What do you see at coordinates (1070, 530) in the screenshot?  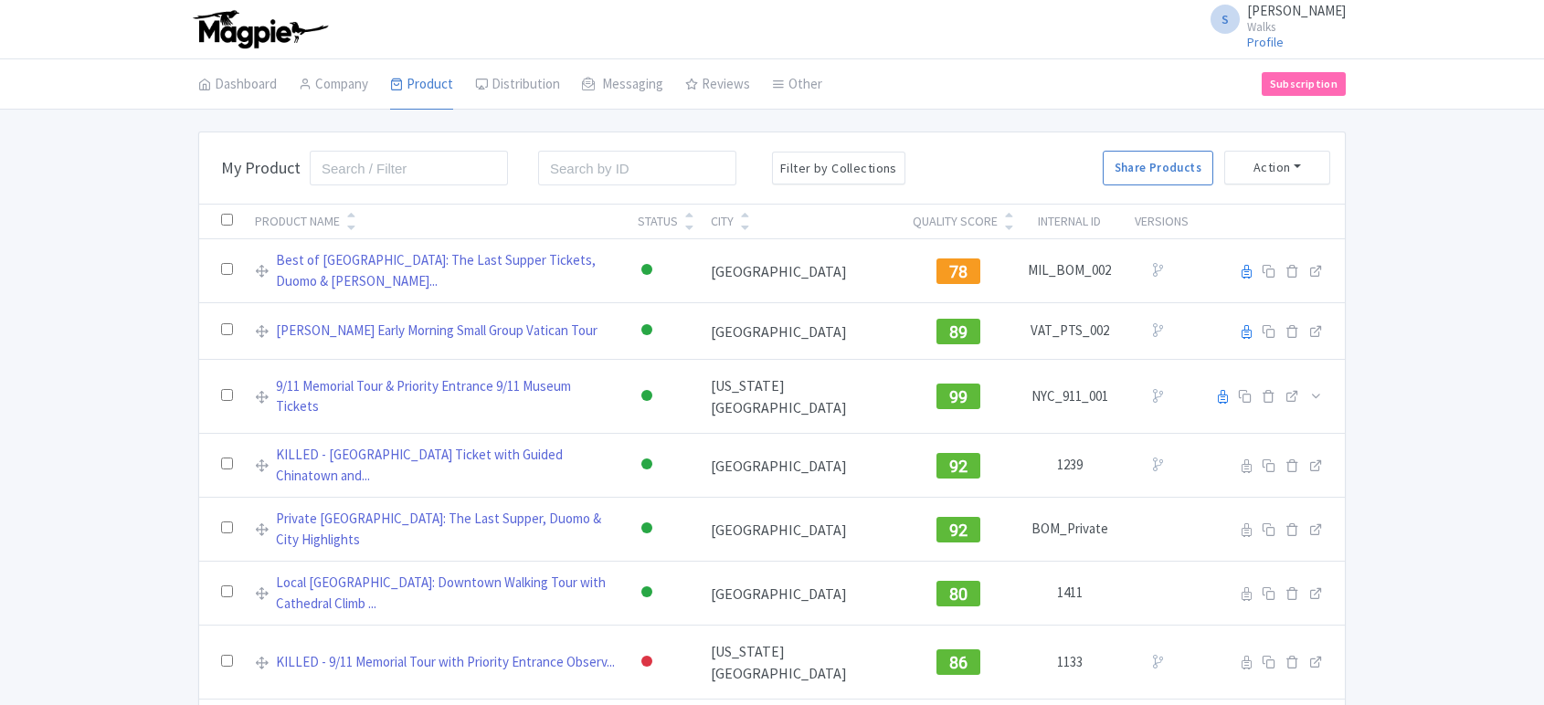 I see `td: BOM_Private` at bounding box center [1070, 530].